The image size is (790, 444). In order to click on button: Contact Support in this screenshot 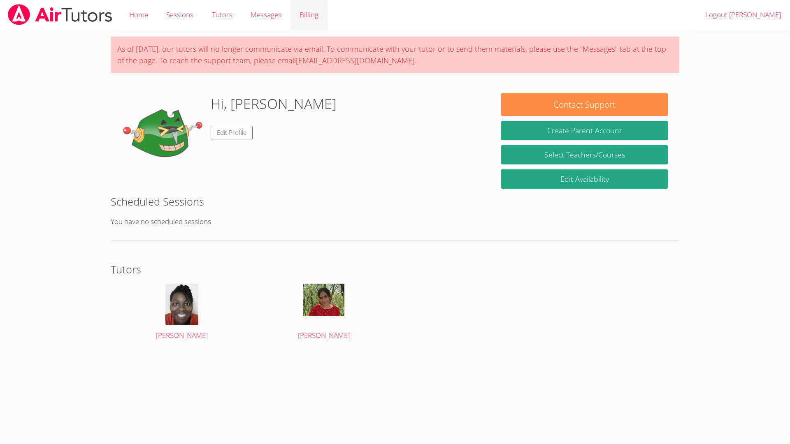, I will do `click(584, 104)`.